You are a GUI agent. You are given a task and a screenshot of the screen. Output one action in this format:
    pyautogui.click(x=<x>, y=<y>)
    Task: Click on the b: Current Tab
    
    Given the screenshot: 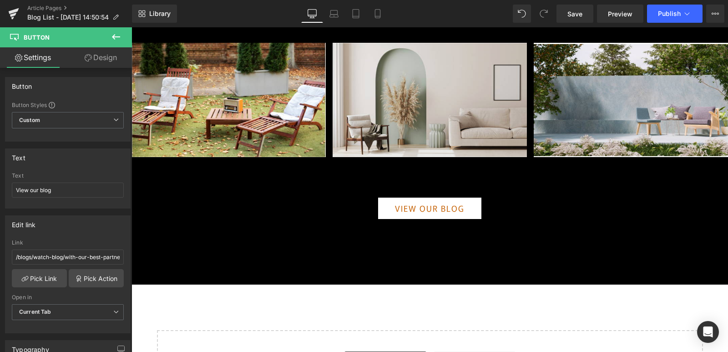 What is the action you would take?
    pyautogui.click(x=35, y=311)
    